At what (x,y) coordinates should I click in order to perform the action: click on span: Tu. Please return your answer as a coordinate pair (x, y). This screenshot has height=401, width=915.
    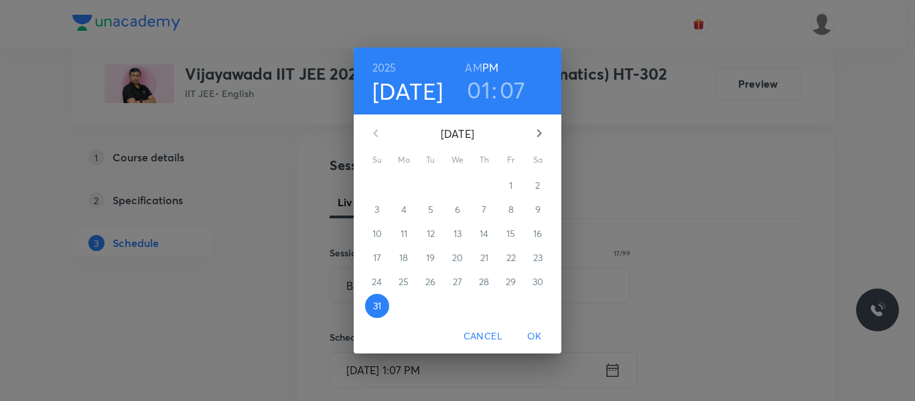
    Looking at the image, I should click on (431, 160).